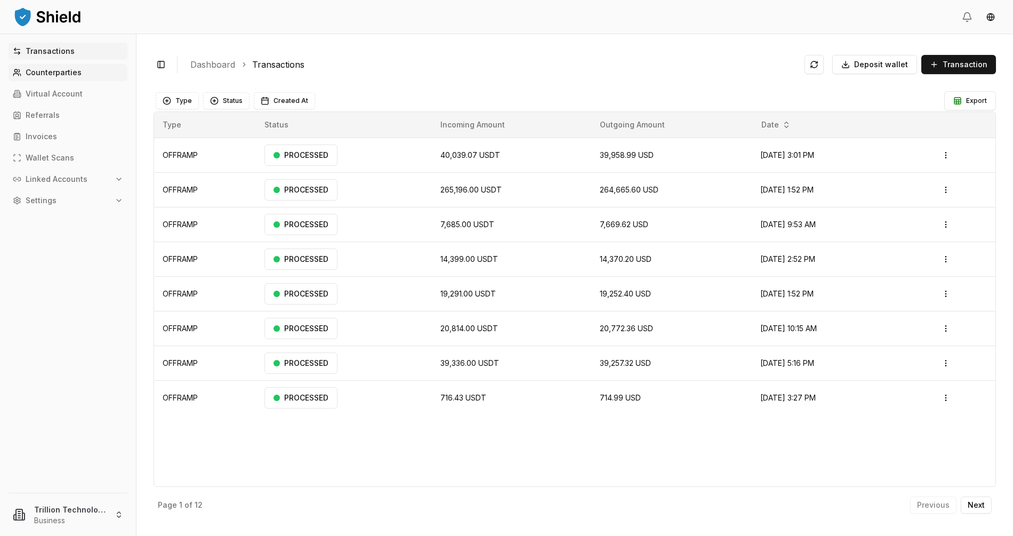 The image size is (1013, 536). Describe the element at coordinates (198, 505) in the screenshot. I see `p: 12` at that location.